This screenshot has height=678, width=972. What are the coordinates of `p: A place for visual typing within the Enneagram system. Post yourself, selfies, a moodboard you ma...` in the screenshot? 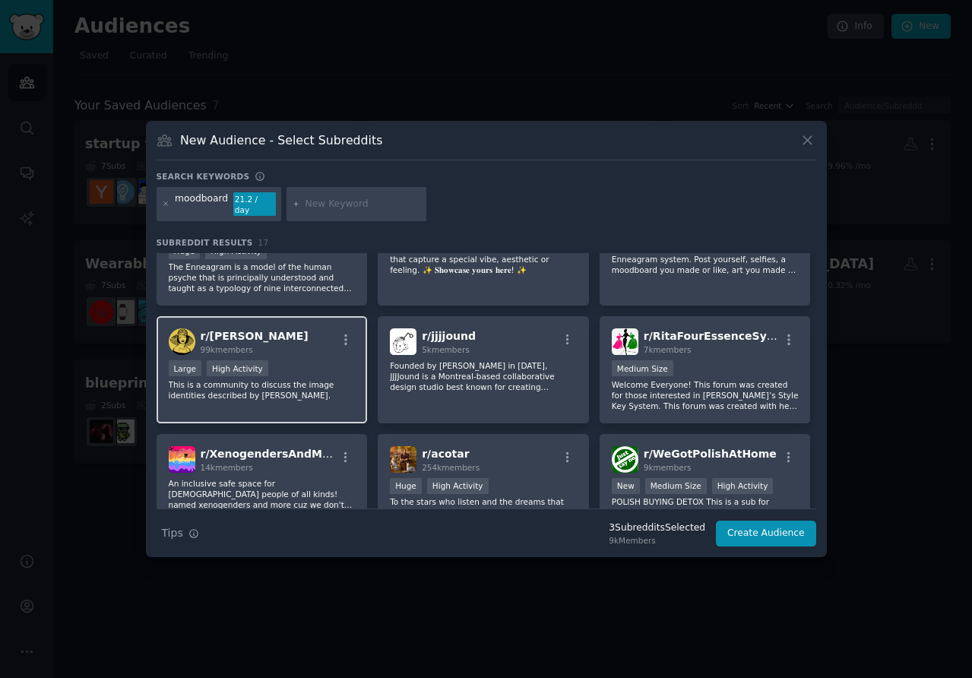 It's located at (705, 259).